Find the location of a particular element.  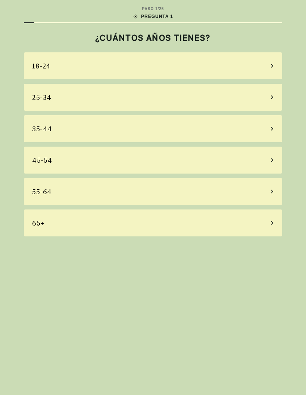

font: 35-44 is located at coordinates (42, 129).